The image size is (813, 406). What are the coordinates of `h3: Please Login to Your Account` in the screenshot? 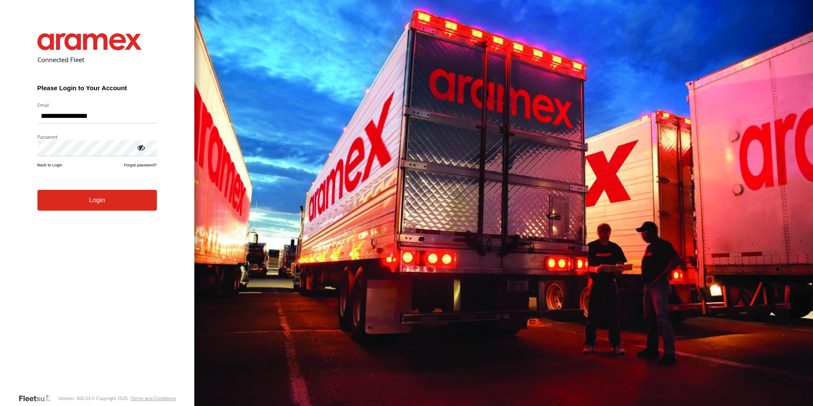 It's located at (97, 88).